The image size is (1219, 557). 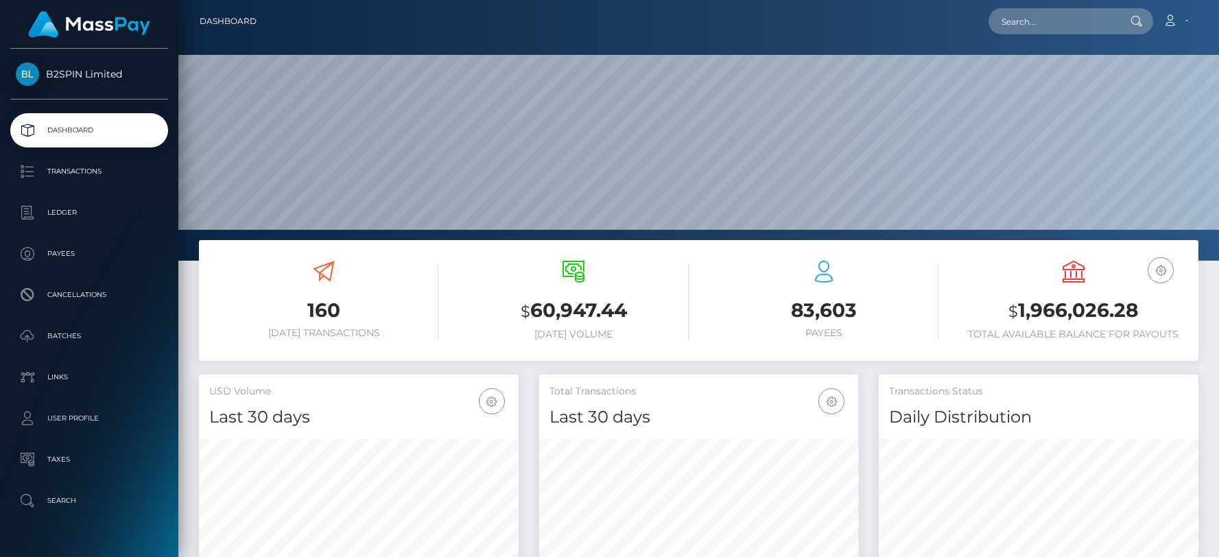 What do you see at coordinates (89, 459) in the screenshot?
I see `p: Taxes` at bounding box center [89, 459].